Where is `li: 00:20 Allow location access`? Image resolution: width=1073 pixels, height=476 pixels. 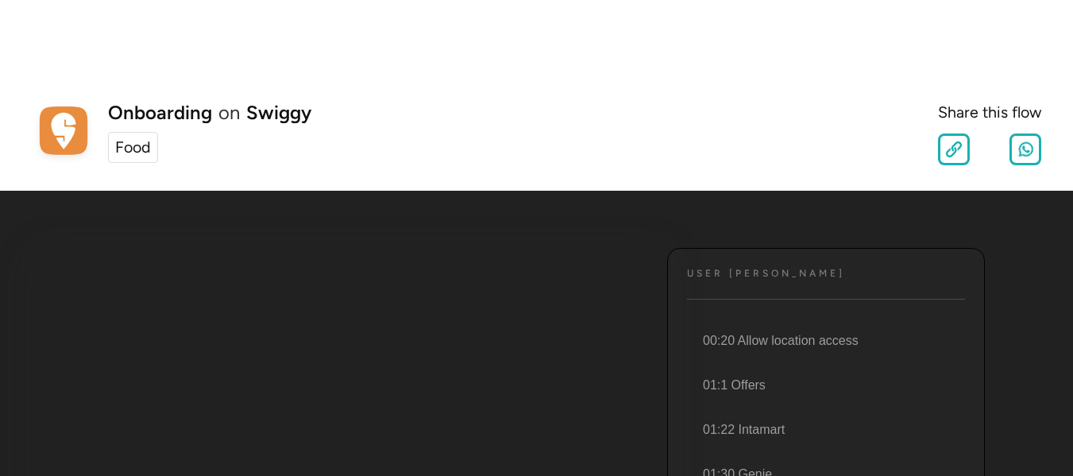
li: 00:20 Allow location access is located at coordinates (824, 341).